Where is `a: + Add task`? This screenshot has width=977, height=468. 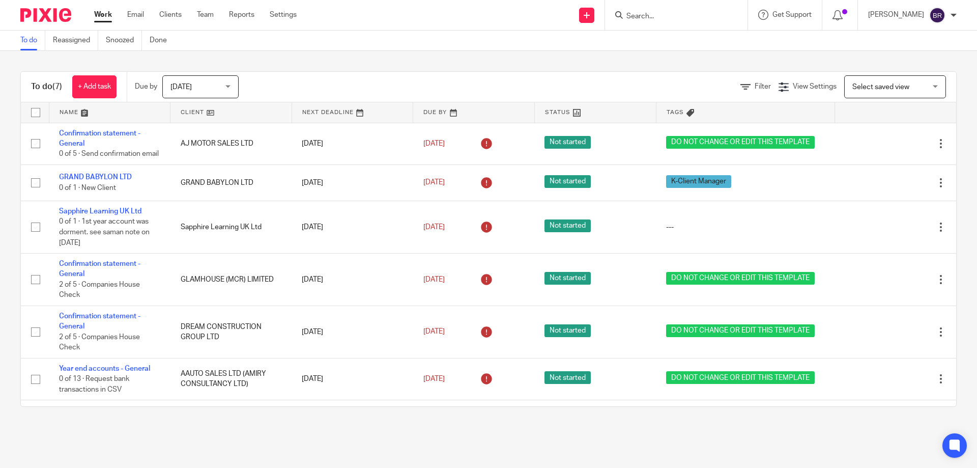
a: + Add task is located at coordinates (94, 86).